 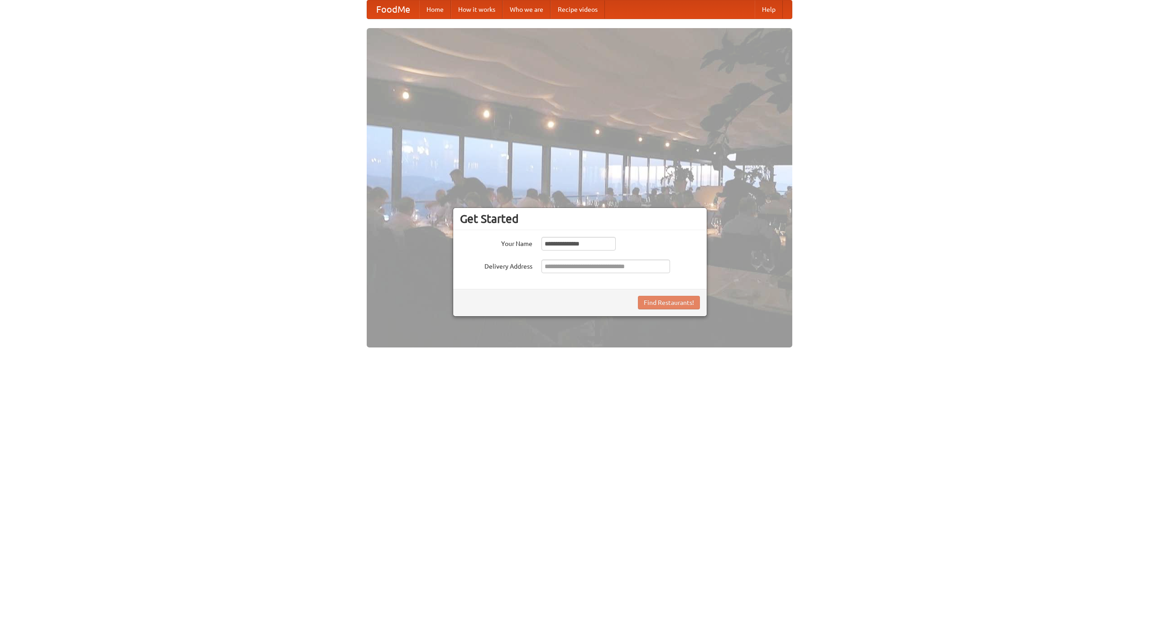 I want to click on a: Recipe videos, so click(x=578, y=10).